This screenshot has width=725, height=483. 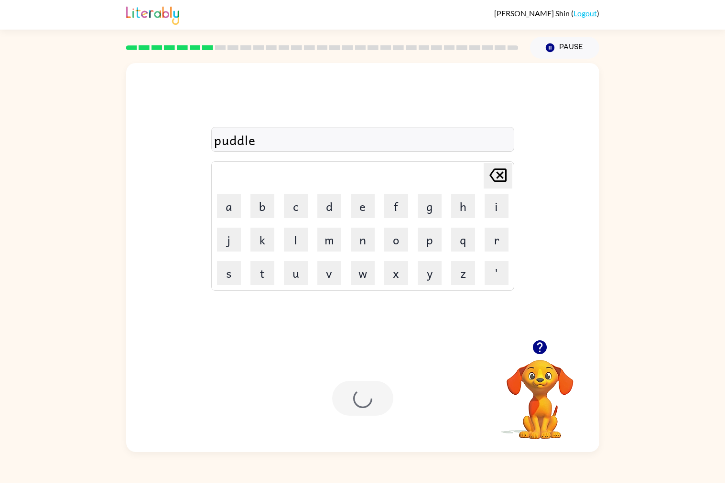 I want to click on button: e, so click(x=363, y=206).